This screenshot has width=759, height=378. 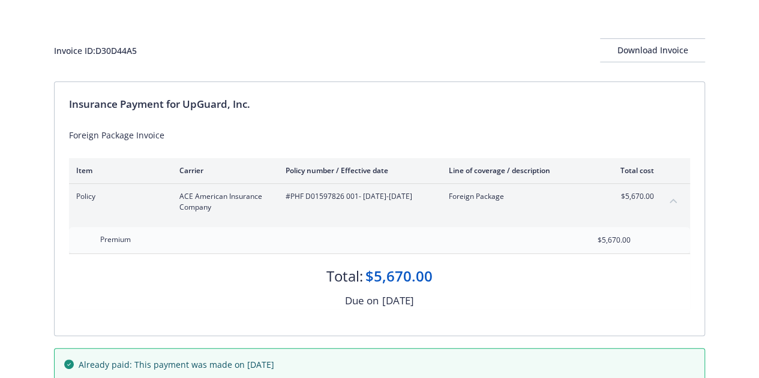 What do you see at coordinates (362, 301) in the screenshot?
I see `div: Due on` at bounding box center [362, 301].